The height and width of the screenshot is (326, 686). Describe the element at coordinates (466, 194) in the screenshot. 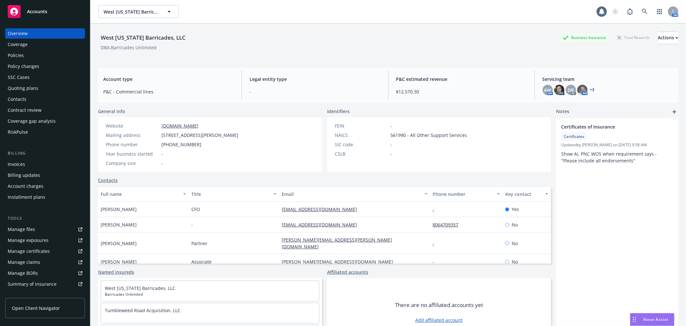

I see `button: Phone number` at that location.